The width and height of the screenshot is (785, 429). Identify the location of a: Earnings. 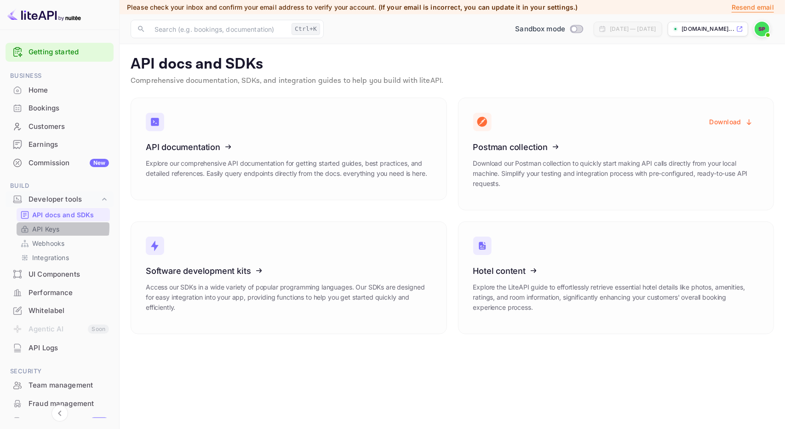
(59, 144).